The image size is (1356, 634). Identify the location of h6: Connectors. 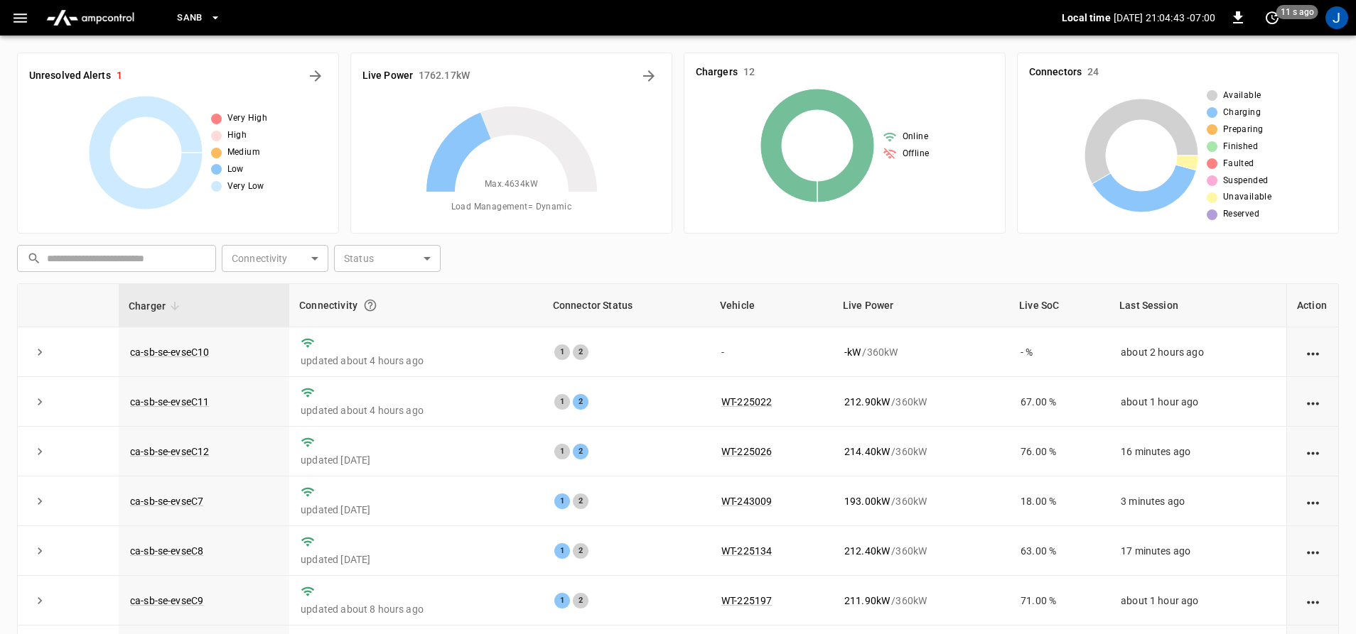
(1055, 72).